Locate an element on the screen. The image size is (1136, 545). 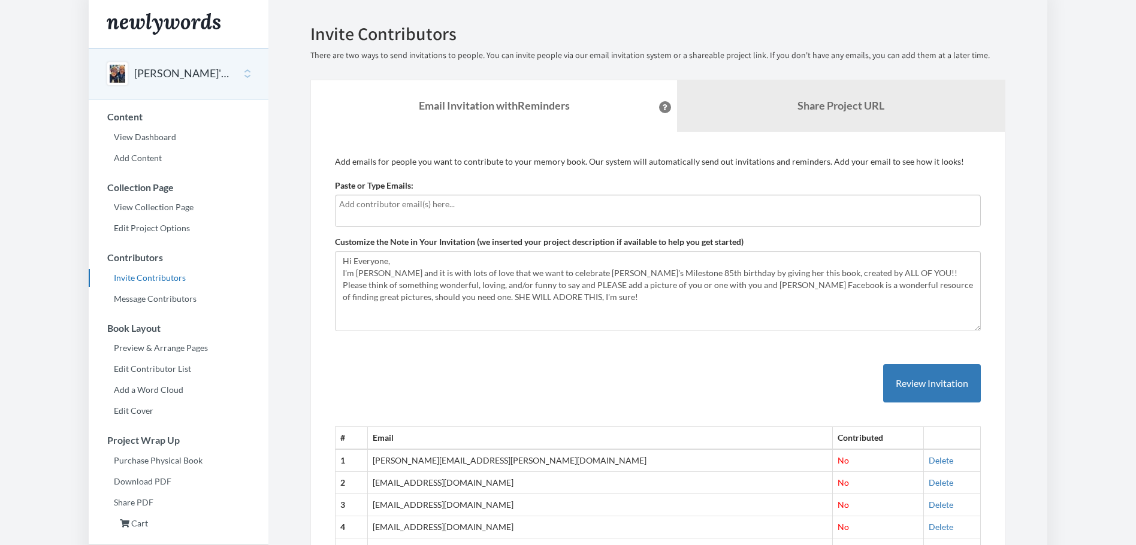
h3: Contributors is located at coordinates (179, 258).